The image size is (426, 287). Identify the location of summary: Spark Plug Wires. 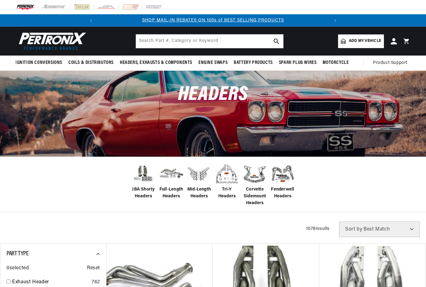
(298, 63).